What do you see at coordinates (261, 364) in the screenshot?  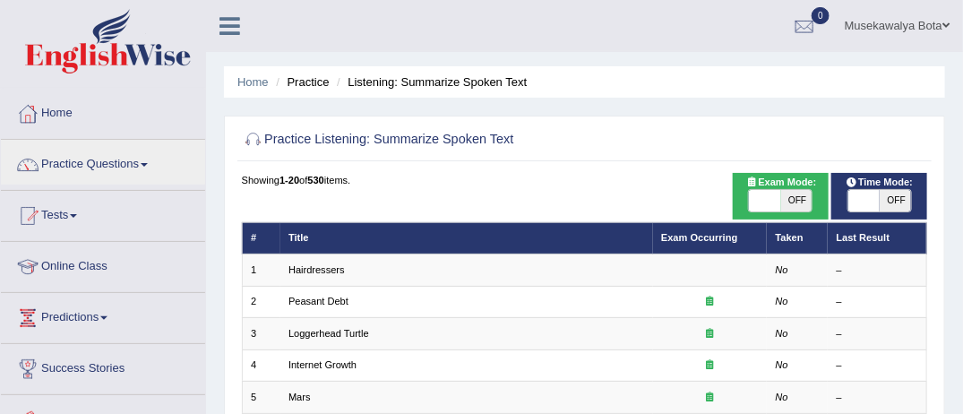 I see `td: 4` at bounding box center [261, 364].